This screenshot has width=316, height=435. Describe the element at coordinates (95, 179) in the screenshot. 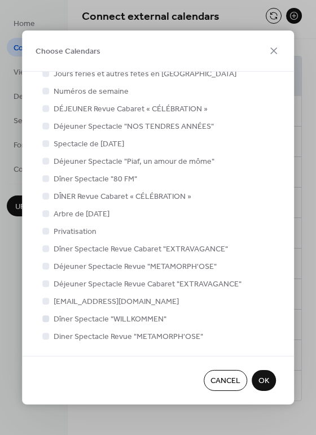

I see `span: Dîner Spectacle "80 FM"` at that location.